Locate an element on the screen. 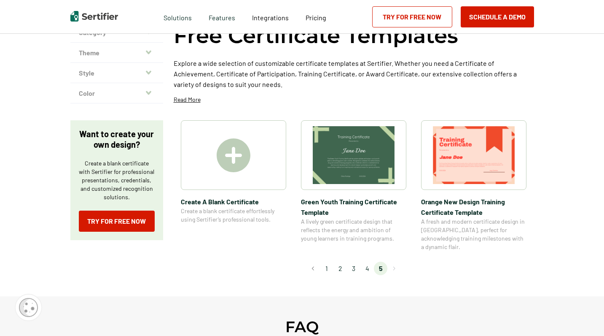  button: Color is located at coordinates (117, 93).